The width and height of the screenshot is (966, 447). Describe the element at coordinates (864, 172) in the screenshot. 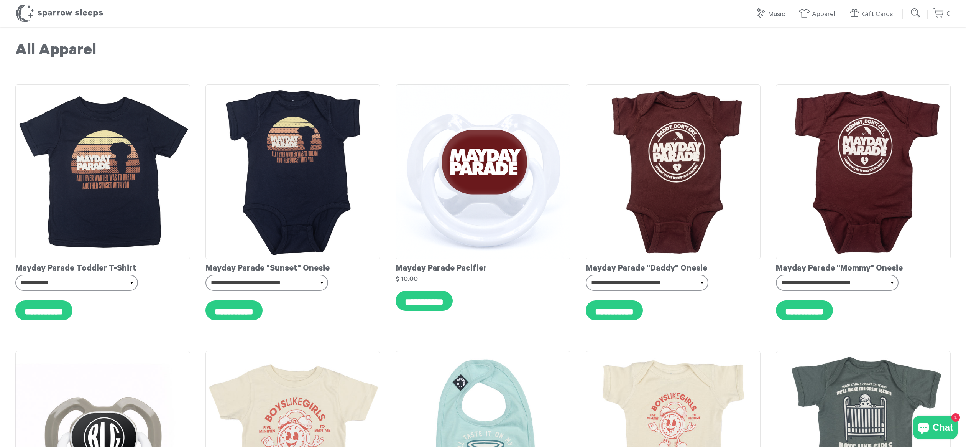

I see `img: Mayday_Parade_-_Mommy_Onesie_grande.png` at that location.